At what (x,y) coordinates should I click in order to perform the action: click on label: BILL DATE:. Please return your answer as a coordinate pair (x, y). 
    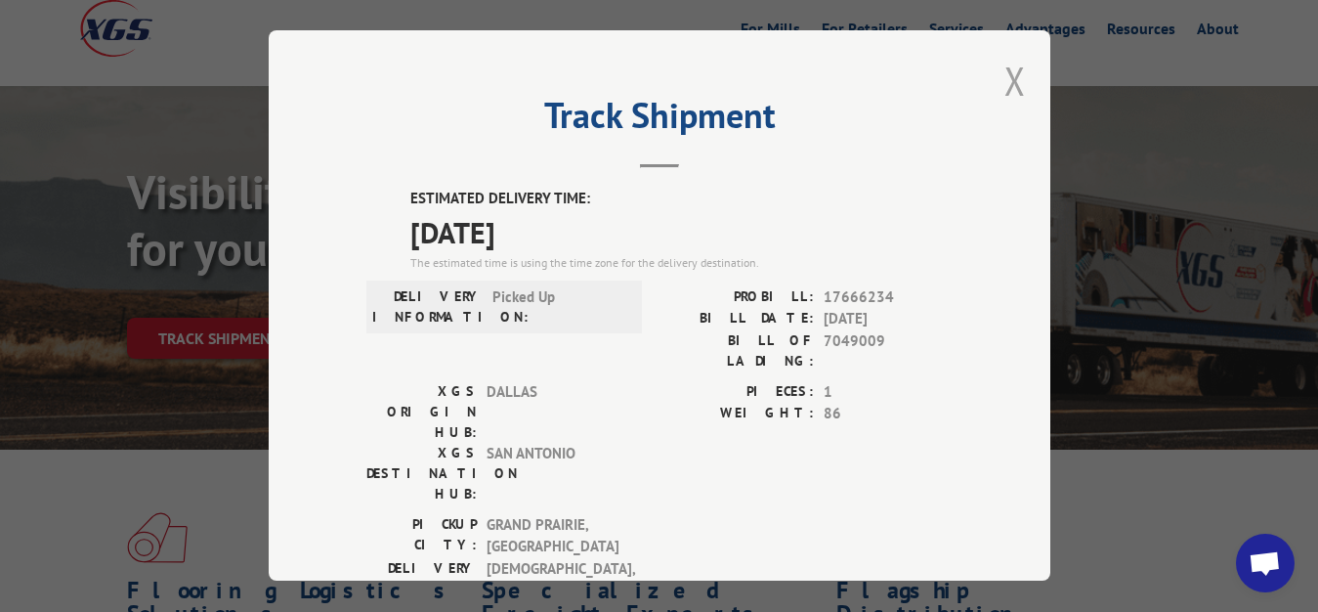
    Looking at the image, I should click on (737, 319).